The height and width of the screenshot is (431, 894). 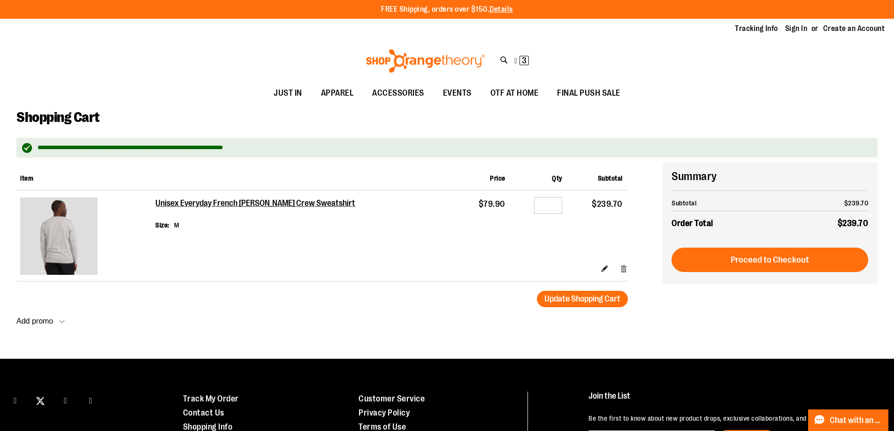 I want to click on a: Create an Account, so click(x=854, y=29).